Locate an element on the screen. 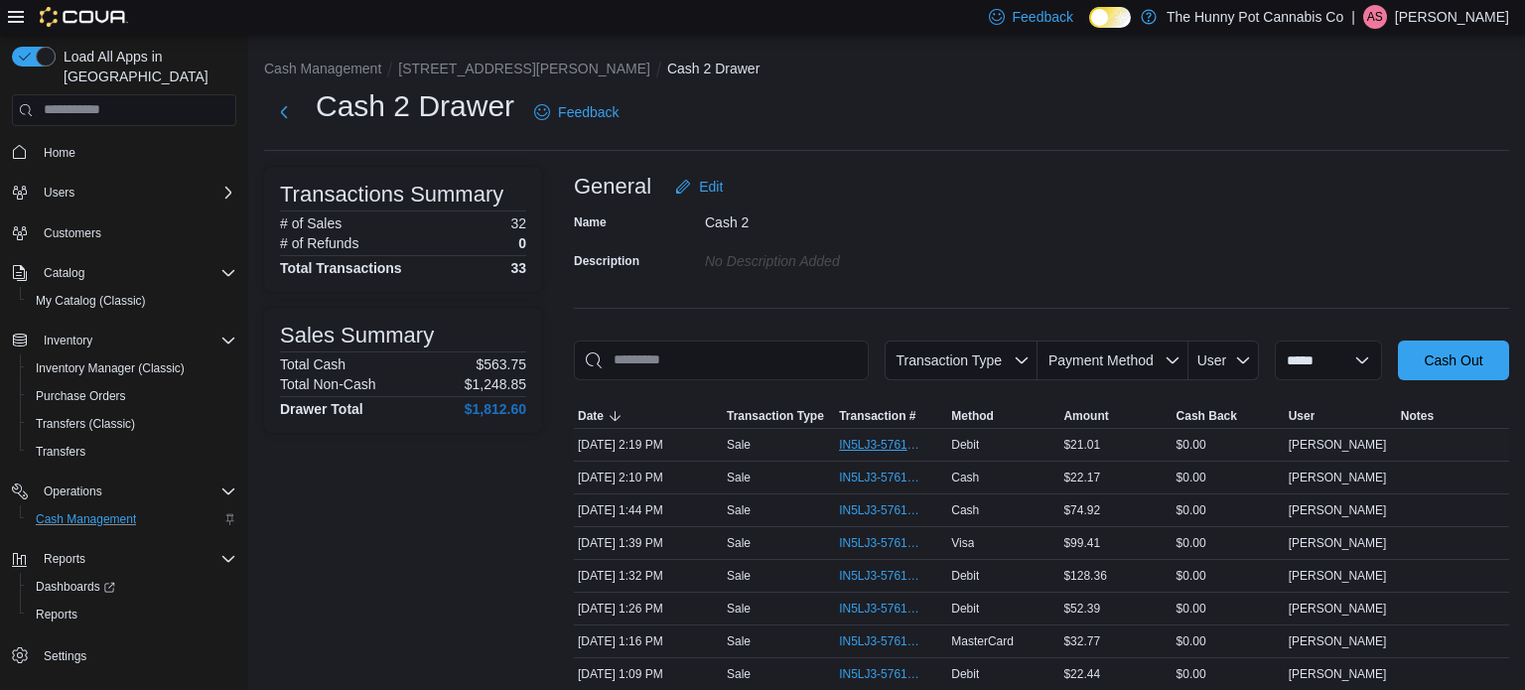  img: Cova is located at coordinates (83, 17).